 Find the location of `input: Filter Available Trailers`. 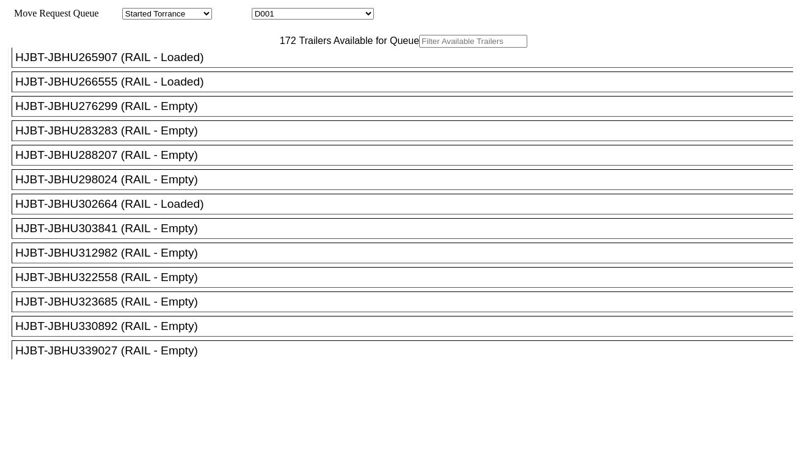

input: Filter Available Trailers is located at coordinates (473, 41).